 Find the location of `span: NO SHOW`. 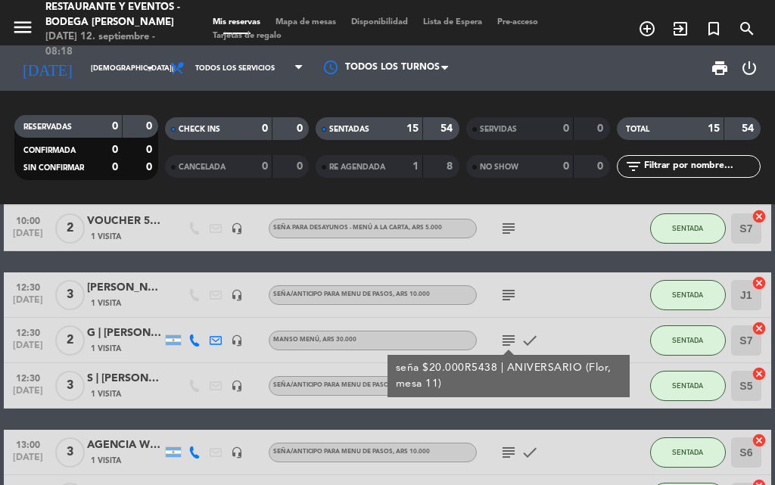

span: NO SHOW is located at coordinates (499, 167).